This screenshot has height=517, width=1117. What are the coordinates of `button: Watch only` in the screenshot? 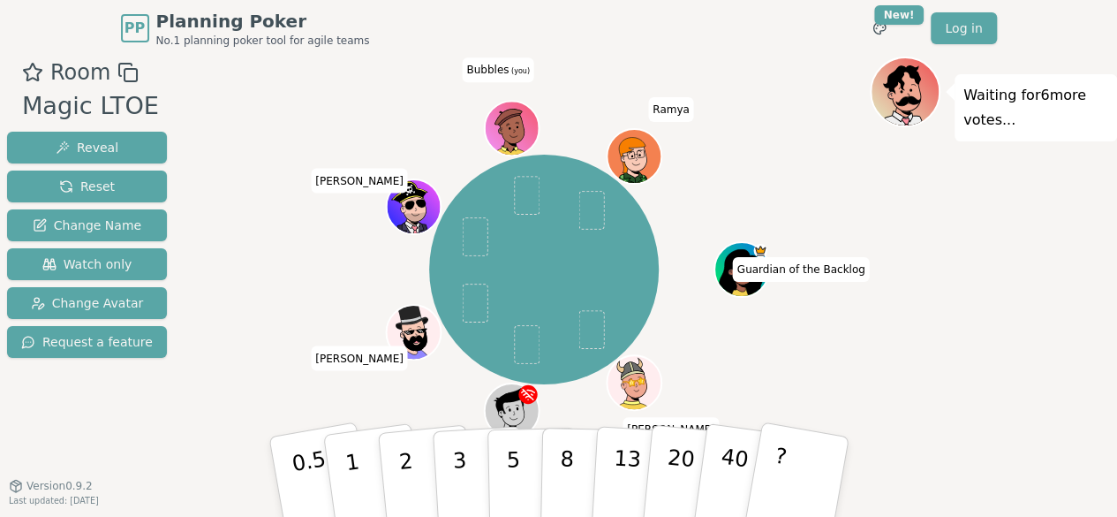 It's located at (87, 264).